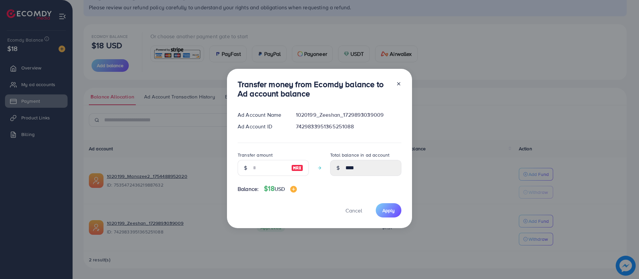 Image resolution: width=639 pixels, height=279 pixels. Describe the element at coordinates (348, 126) in the screenshot. I see `div: 7429833951365251088` at that location.